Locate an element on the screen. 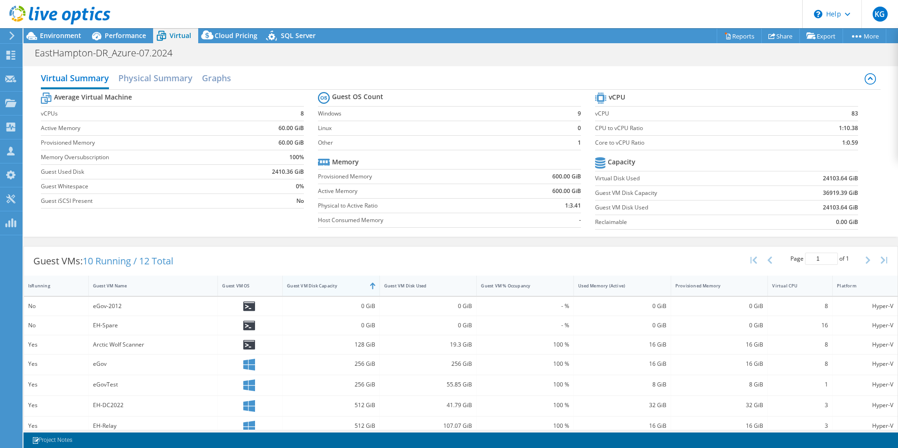 Image resolution: width=898 pixels, height=448 pixels. b: vCPU is located at coordinates (617, 97).